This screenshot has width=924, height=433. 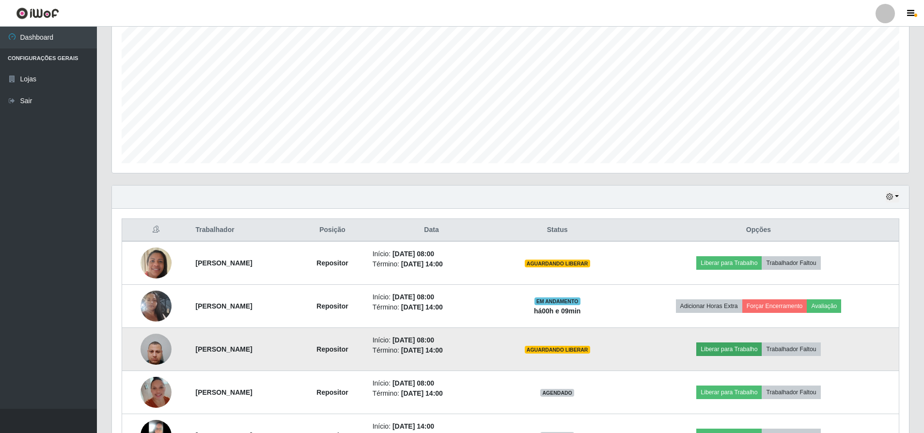 I want to click on img: 1755553996124.jpeg, so click(x=156, y=393).